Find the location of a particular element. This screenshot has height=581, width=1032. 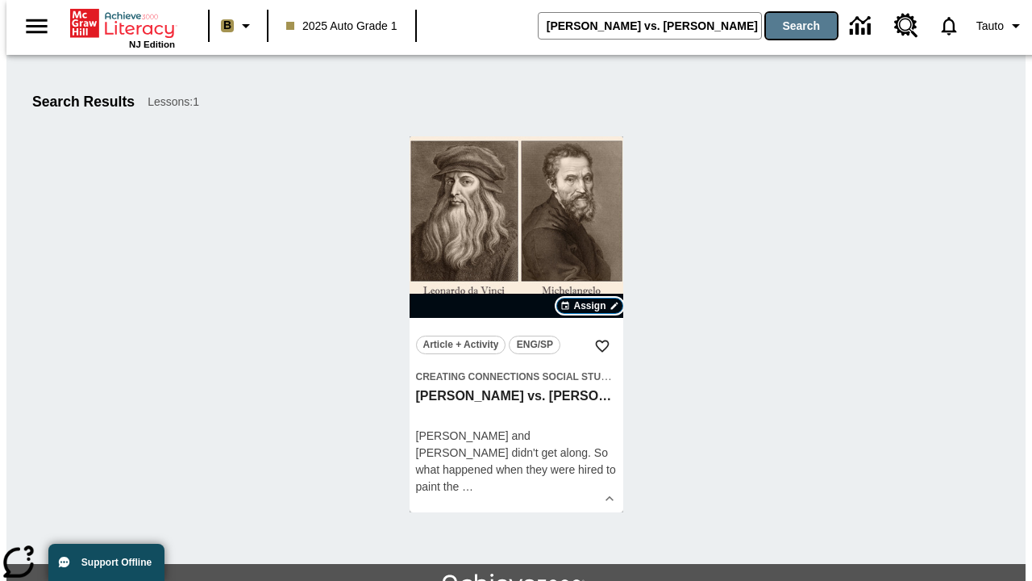

span: Creating Connections Social Studies is located at coordinates (520, 377).